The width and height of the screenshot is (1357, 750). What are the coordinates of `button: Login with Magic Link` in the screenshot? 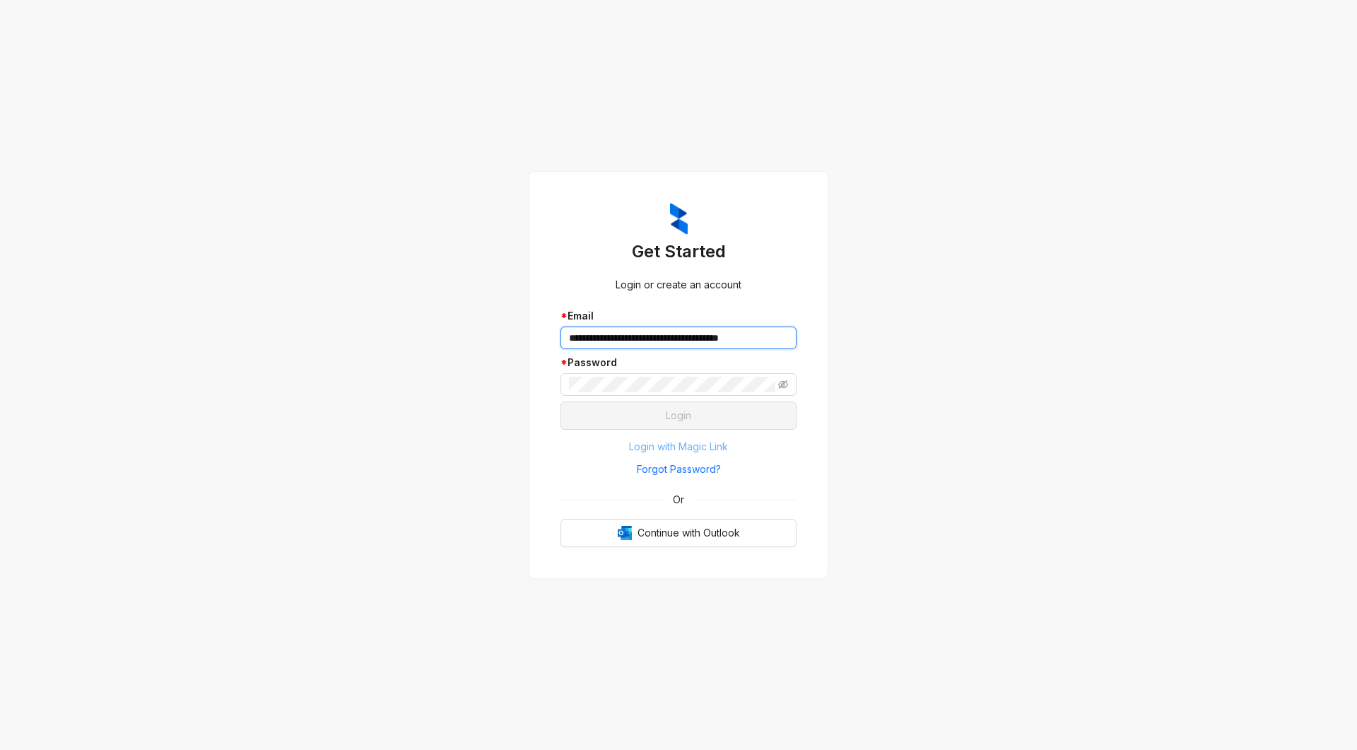 It's located at (679, 447).